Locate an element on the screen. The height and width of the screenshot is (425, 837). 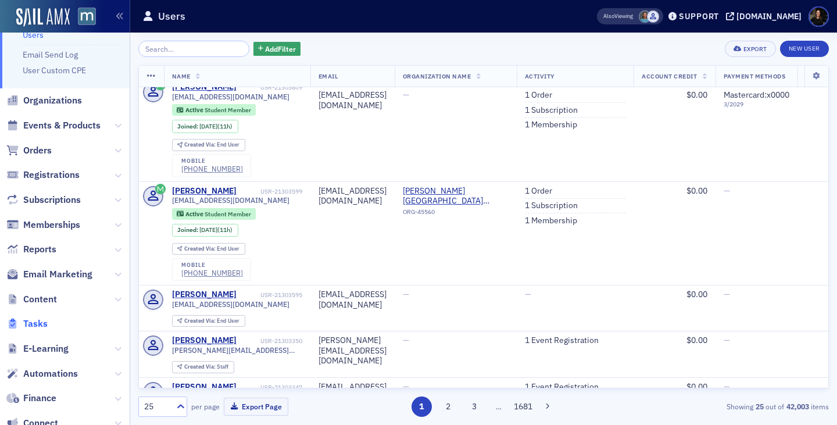
a: 1 Subscription is located at coordinates (551, 206).